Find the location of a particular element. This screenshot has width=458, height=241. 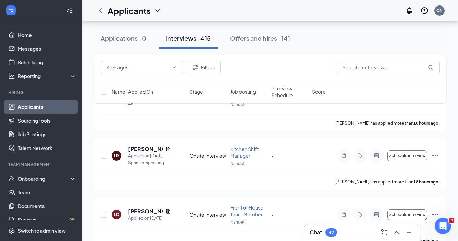

h1: Applicants is located at coordinates (129, 11).